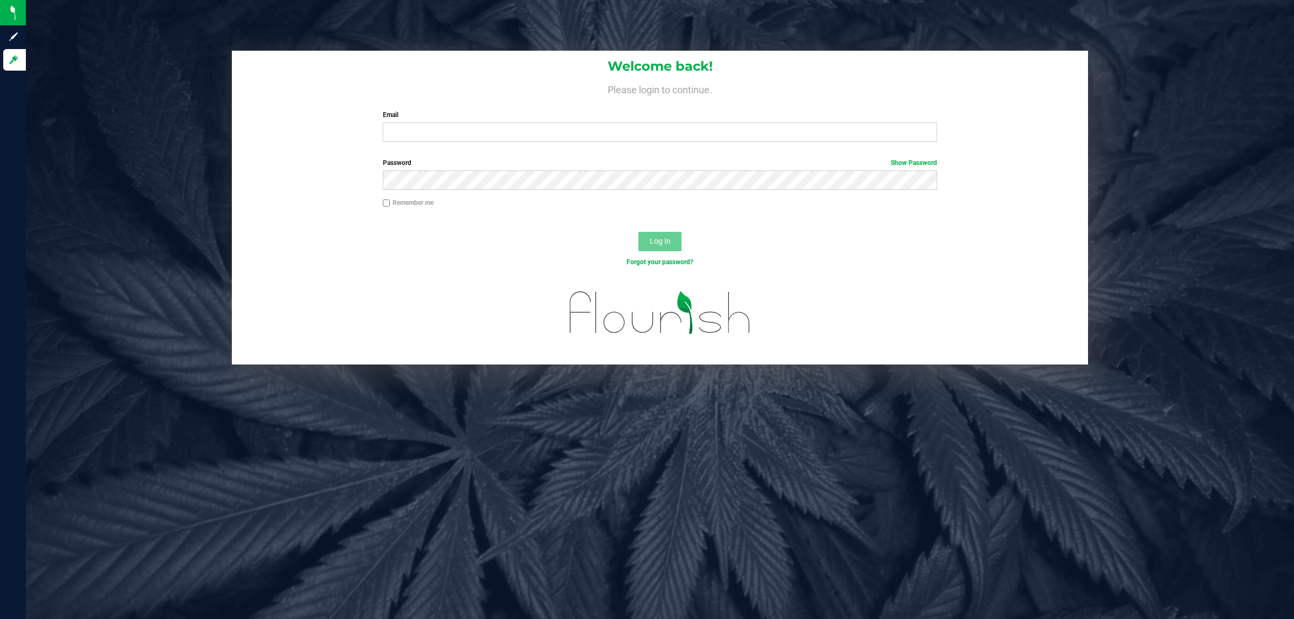  What do you see at coordinates (660, 66) in the screenshot?
I see `h1: Welcome back!` at bounding box center [660, 66].